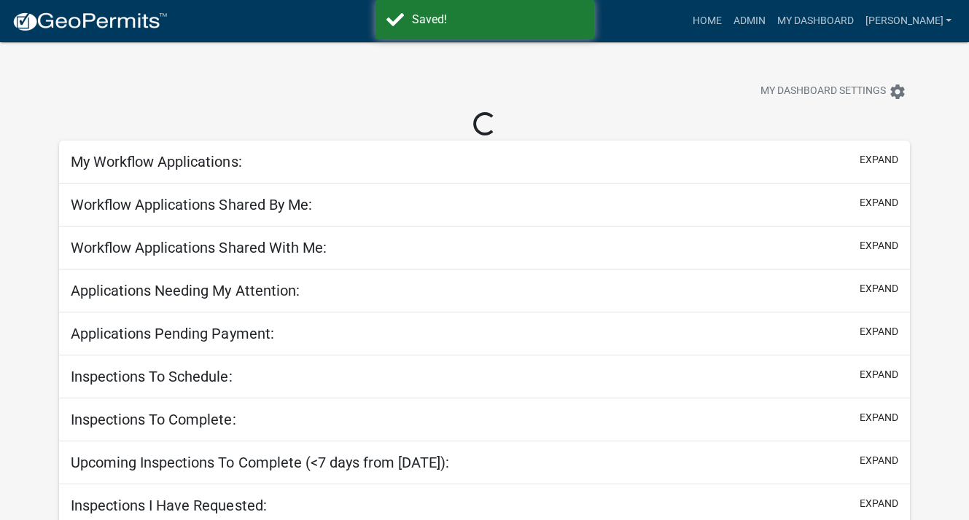 The height and width of the screenshot is (520, 969). What do you see at coordinates (151, 377) in the screenshot?
I see `h5: Inspections To Schedule:` at bounding box center [151, 377].